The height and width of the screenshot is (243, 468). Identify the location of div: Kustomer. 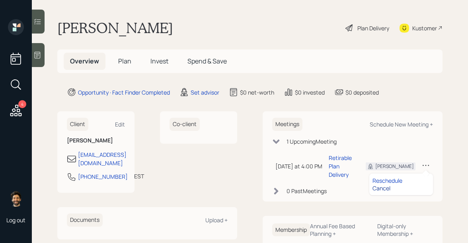
(425, 28).